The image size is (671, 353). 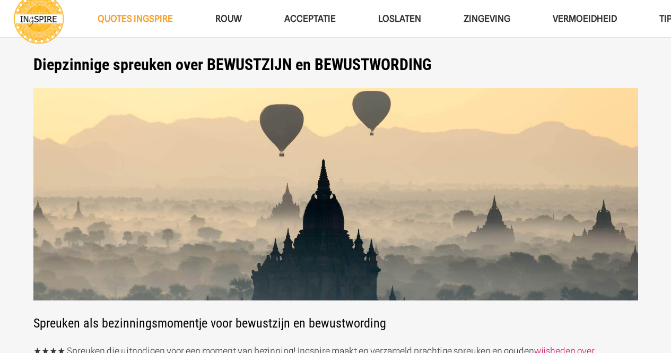 I want to click on a: AcceptatieAcceptatie Menu, so click(x=310, y=19).